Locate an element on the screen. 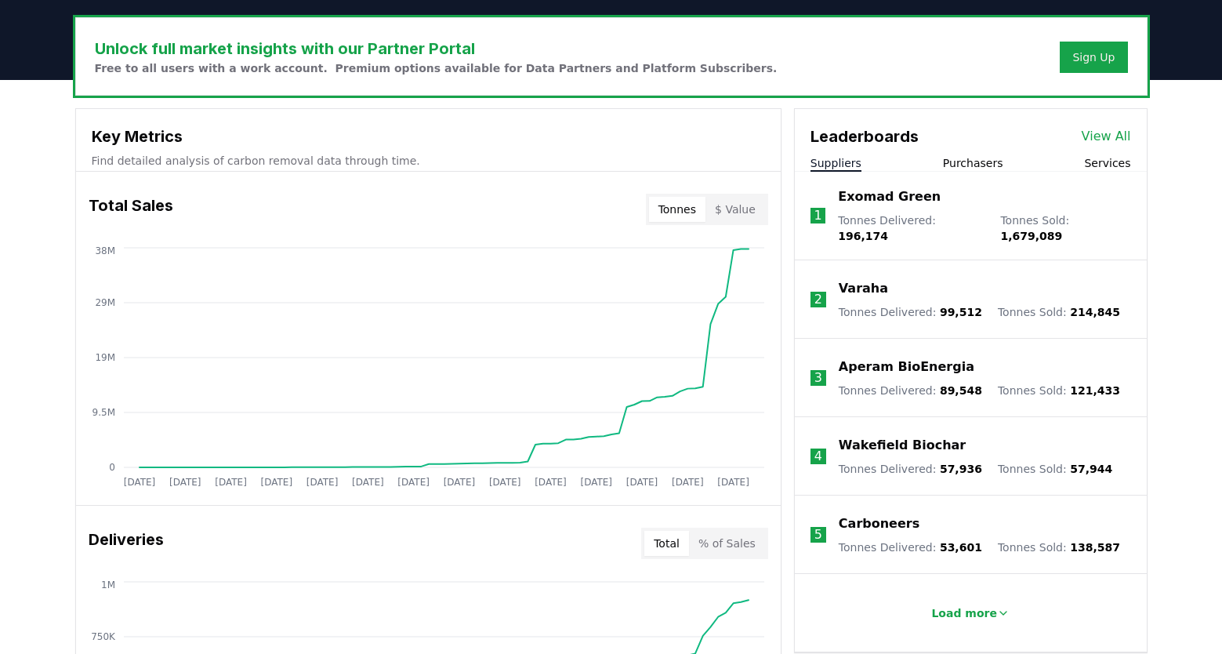 The image size is (1222, 654). p: 1 is located at coordinates (818, 216).